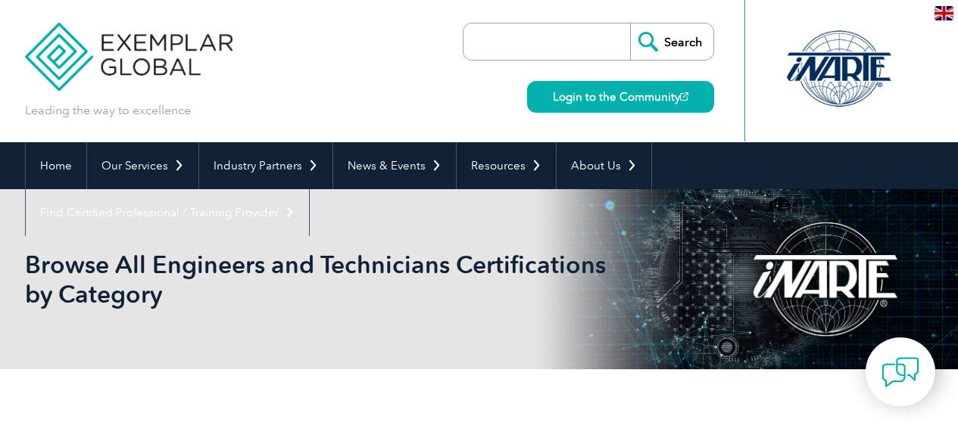  Describe the element at coordinates (316, 279) in the screenshot. I see `h1: Browse All Engineers and Technicians Certifications by Category` at that location.